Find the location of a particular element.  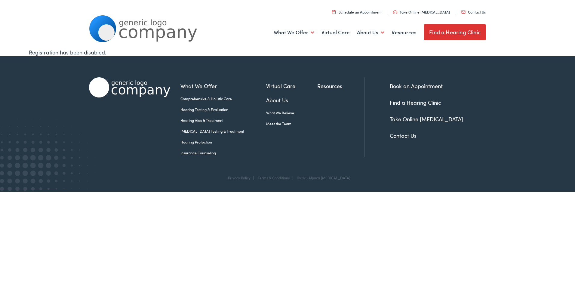

a: Schedule an Appointment is located at coordinates (357, 12).